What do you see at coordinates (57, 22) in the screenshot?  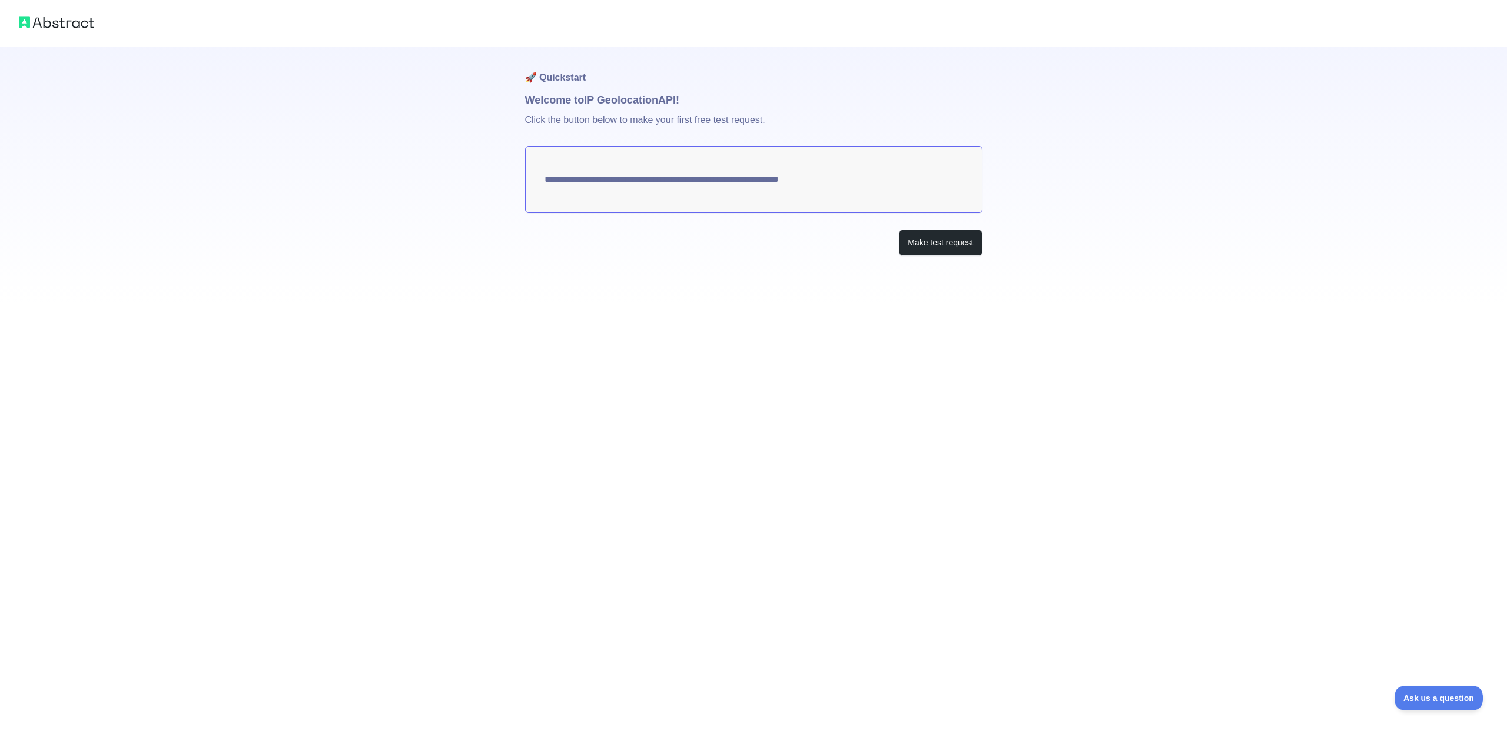 I see `img: Abstract logo` at bounding box center [57, 22].